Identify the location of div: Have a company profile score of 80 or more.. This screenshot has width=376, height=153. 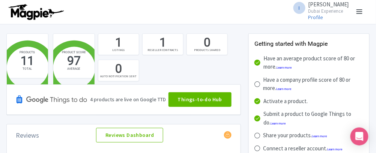
(313, 84).